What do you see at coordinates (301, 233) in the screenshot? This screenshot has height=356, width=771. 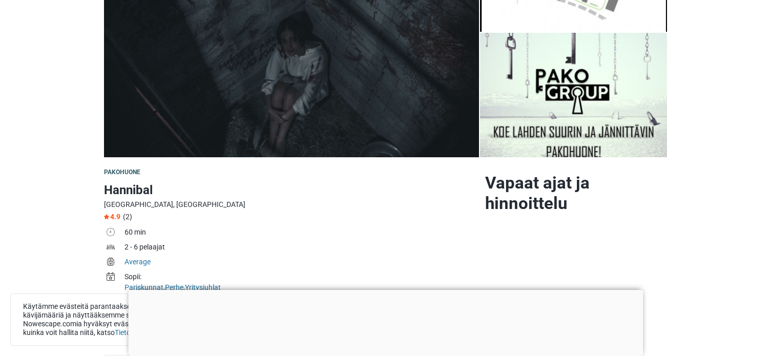 I see `td: 60 min` at bounding box center [301, 233].